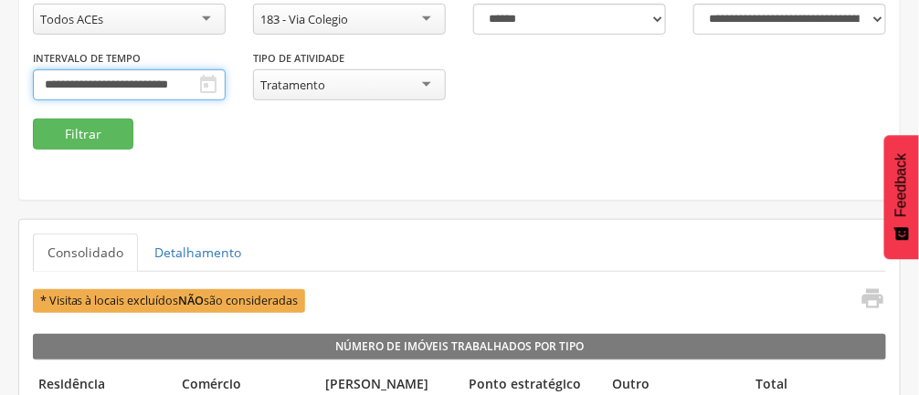  What do you see at coordinates (192, 300) in the screenshot?
I see `b: NÃO` at bounding box center [192, 300].